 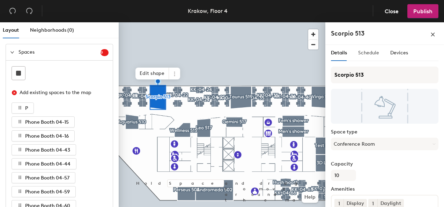 I want to click on span: undo, so click(x=13, y=11).